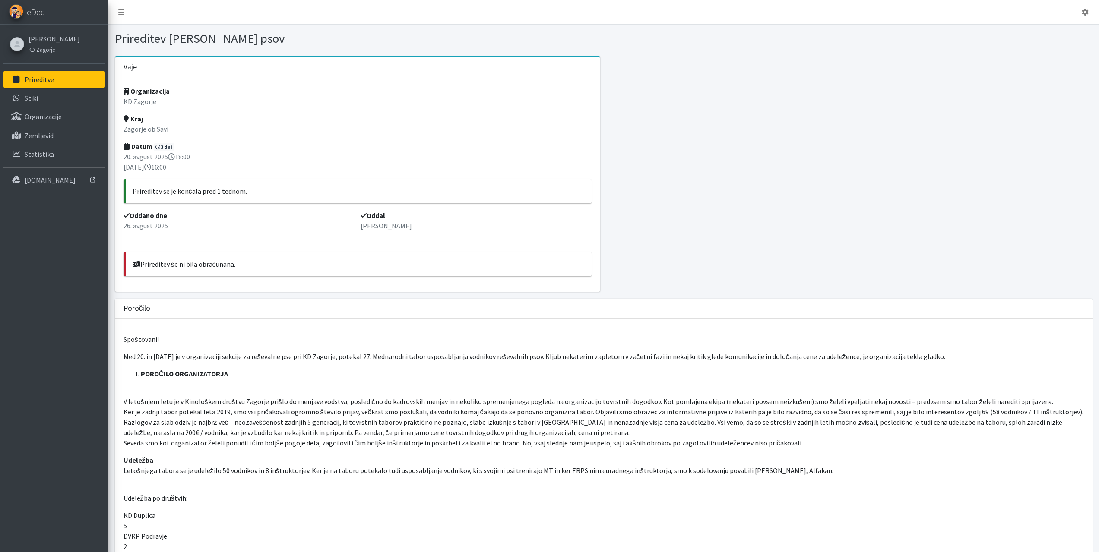  What do you see at coordinates (146, 91) in the screenshot?
I see `strong: Organizacija` at bounding box center [146, 91].